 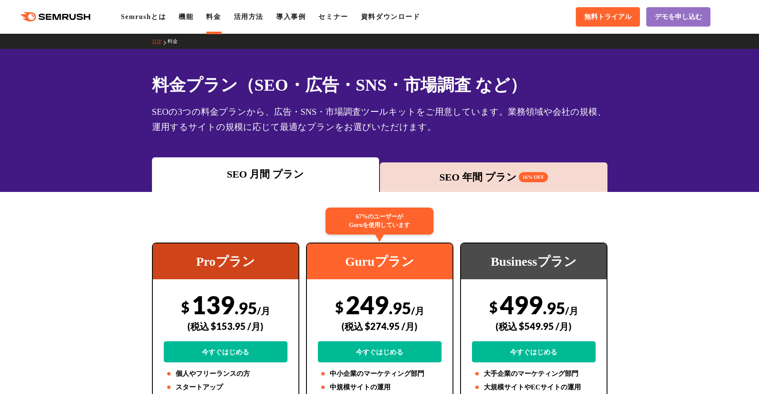 What do you see at coordinates (225, 326) in the screenshot?
I see `div: 139` at bounding box center [225, 326].